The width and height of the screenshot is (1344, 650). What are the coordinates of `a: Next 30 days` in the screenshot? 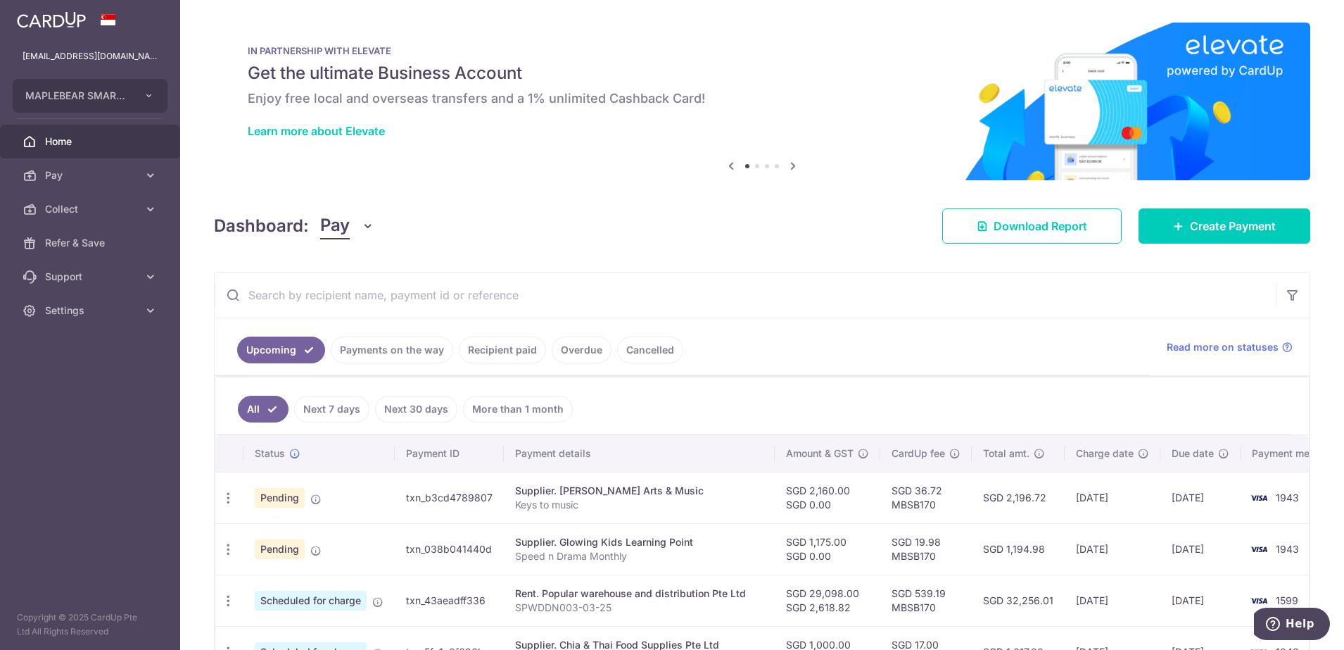 It's located at (416, 409).